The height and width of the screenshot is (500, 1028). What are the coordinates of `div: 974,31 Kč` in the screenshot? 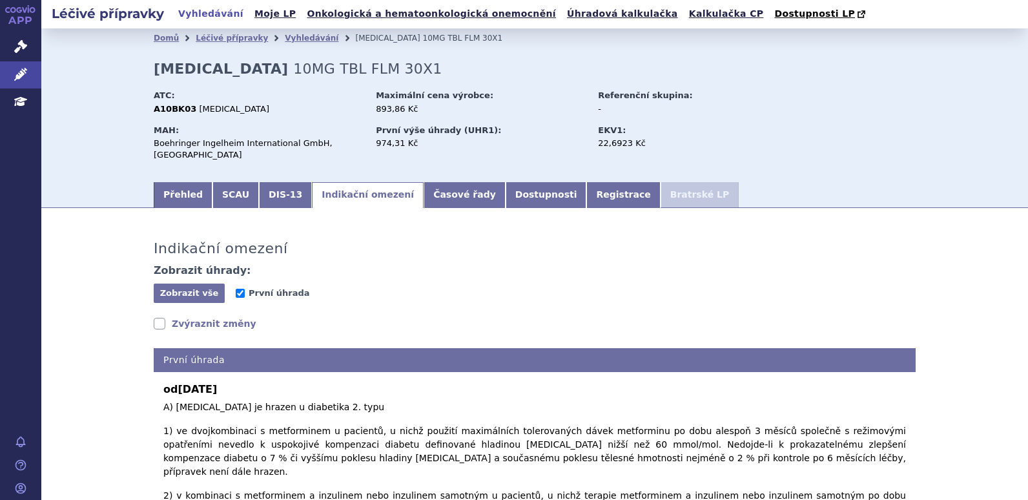 It's located at (480, 143).